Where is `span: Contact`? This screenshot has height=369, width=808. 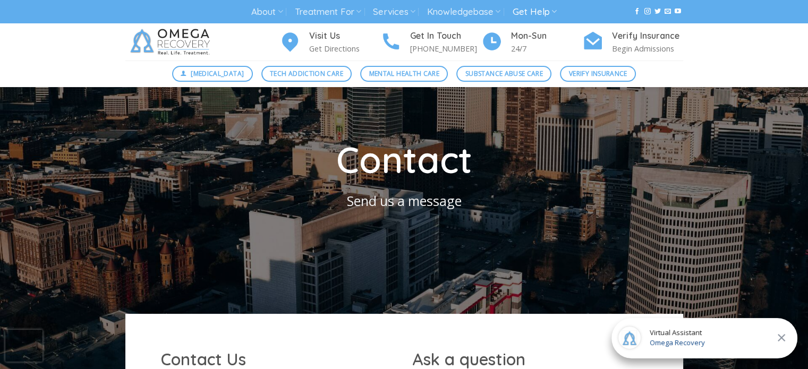 span: Contact is located at coordinates (404, 159).